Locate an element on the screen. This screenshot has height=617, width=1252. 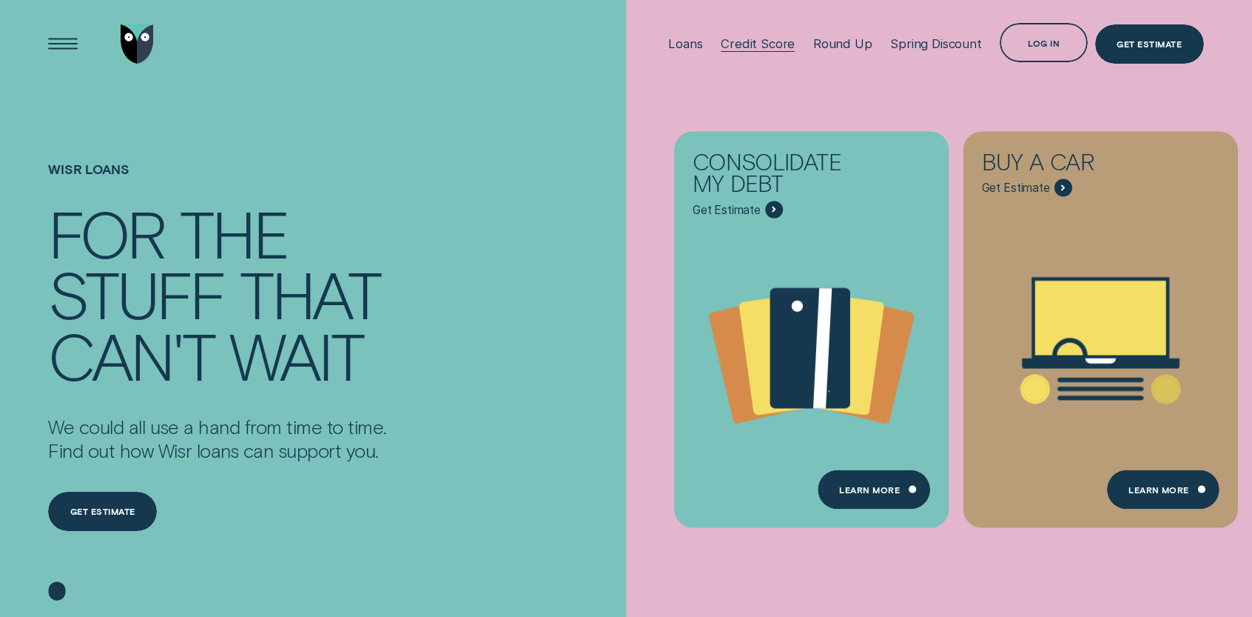
img: Wisr is located at coordinates (137, 44).